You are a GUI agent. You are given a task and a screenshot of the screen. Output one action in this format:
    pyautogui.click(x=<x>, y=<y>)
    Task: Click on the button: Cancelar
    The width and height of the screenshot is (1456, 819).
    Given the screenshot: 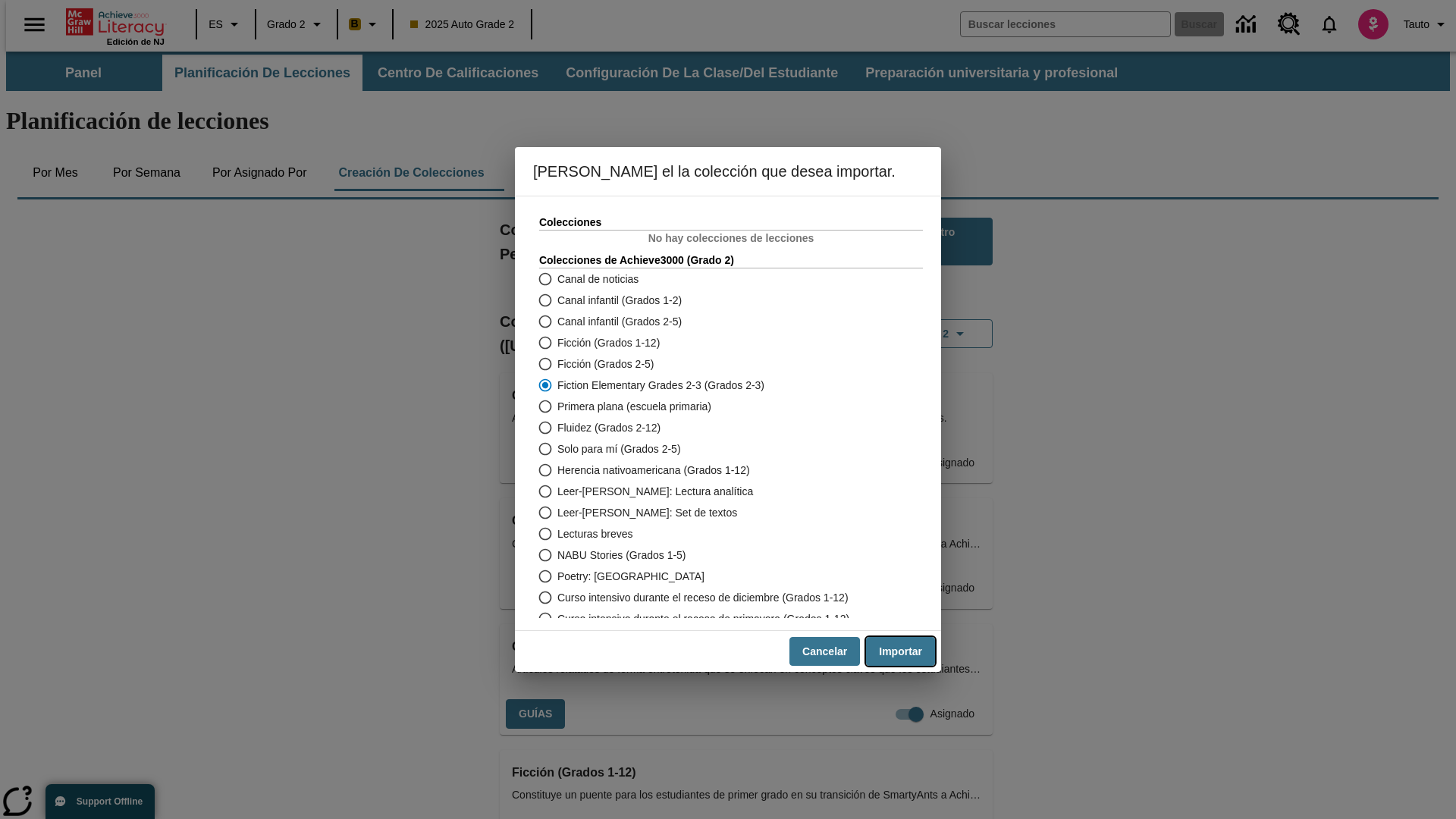 What is the action you would take?
    pyautogui.click(x=824, y=652)
    